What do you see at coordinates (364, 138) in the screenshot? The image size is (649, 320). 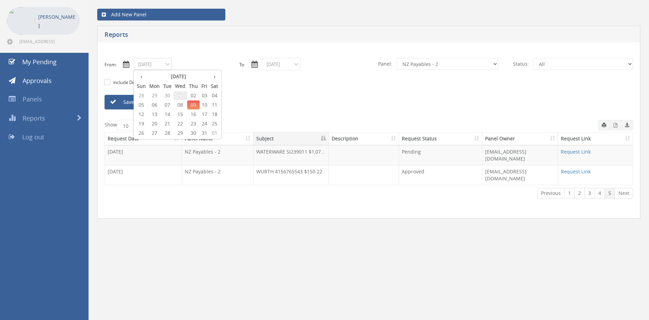 I see `th: Description: activate to sort column ascending` at bounding box center [364, 138].